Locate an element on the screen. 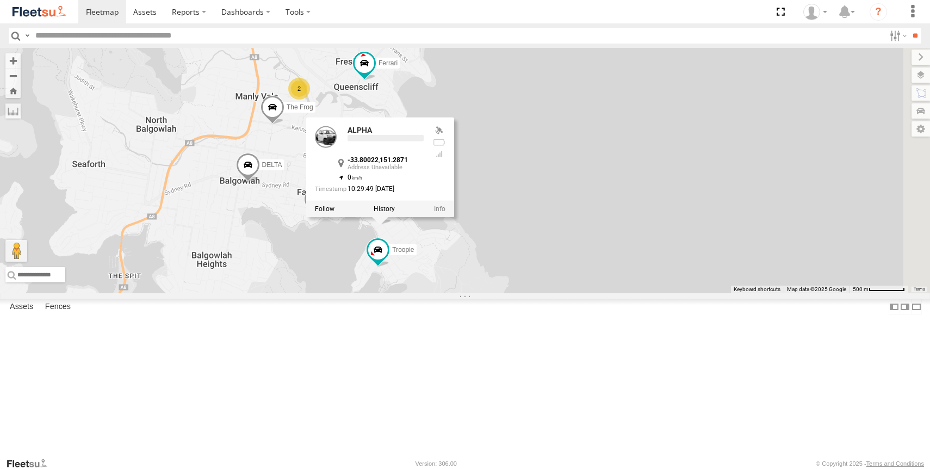 The image size is (930, 469). label: Search Filter Options is located at coordinates (897, 35).